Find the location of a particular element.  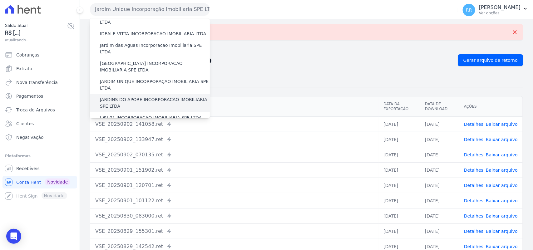

span: Saldo atual is located at coordinates (36, 25).